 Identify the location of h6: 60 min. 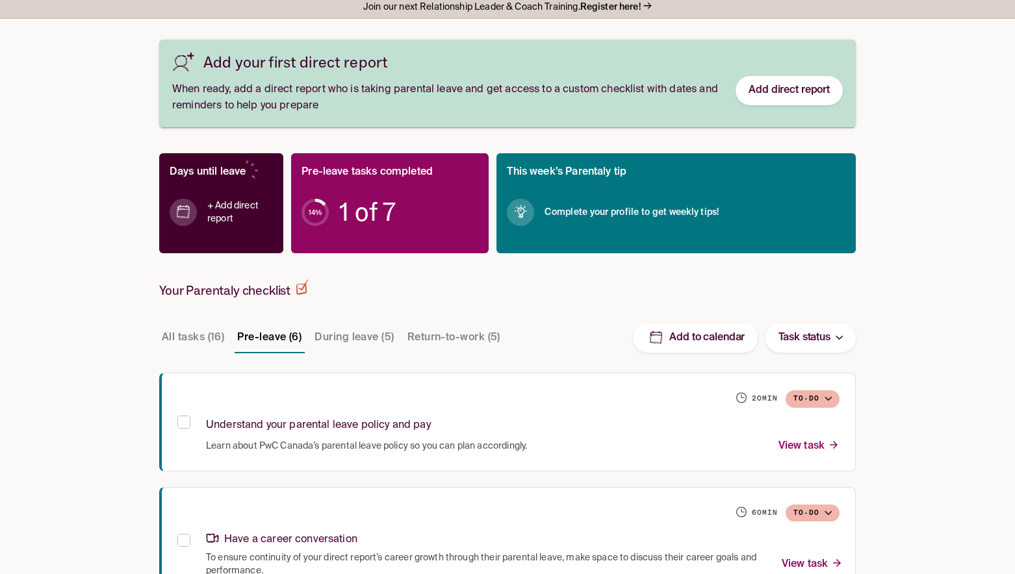
(765, 513).